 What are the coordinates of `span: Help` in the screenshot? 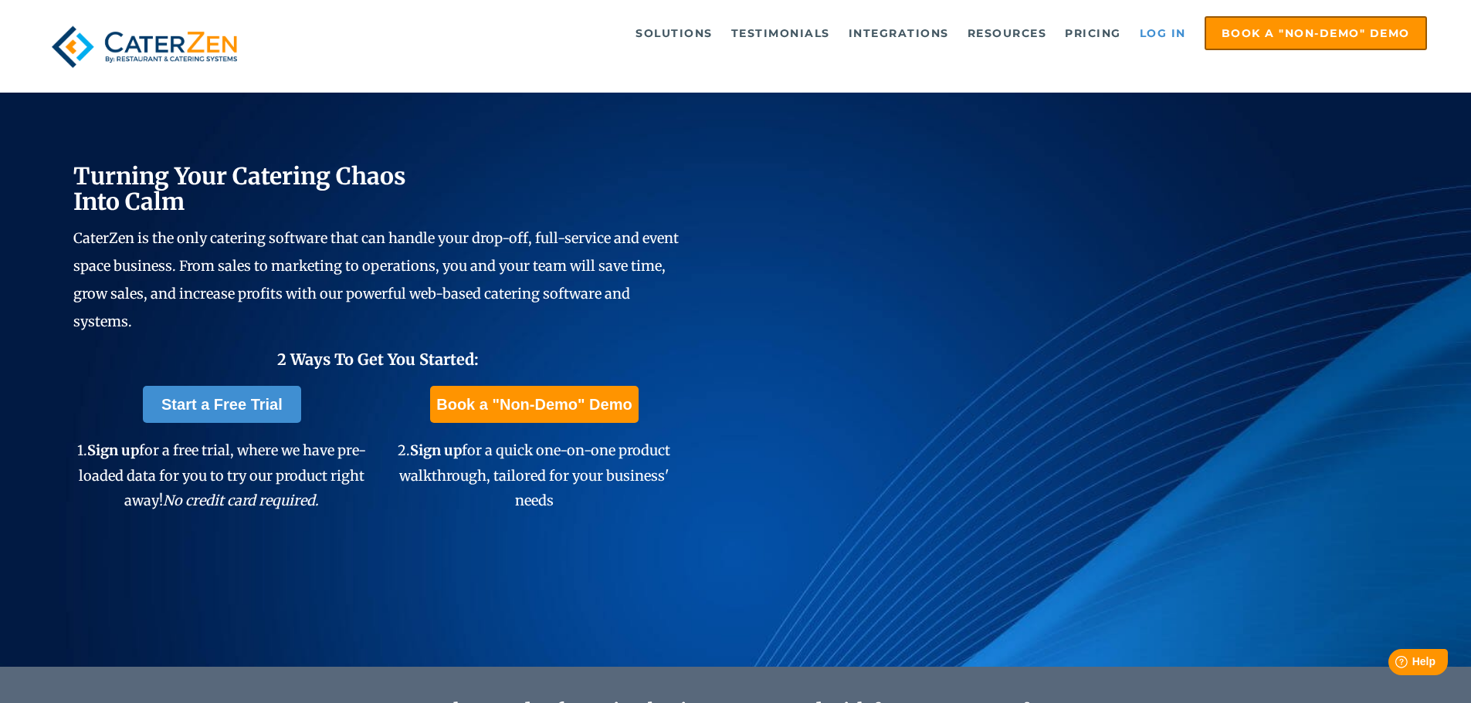 It's located at (90, 19).